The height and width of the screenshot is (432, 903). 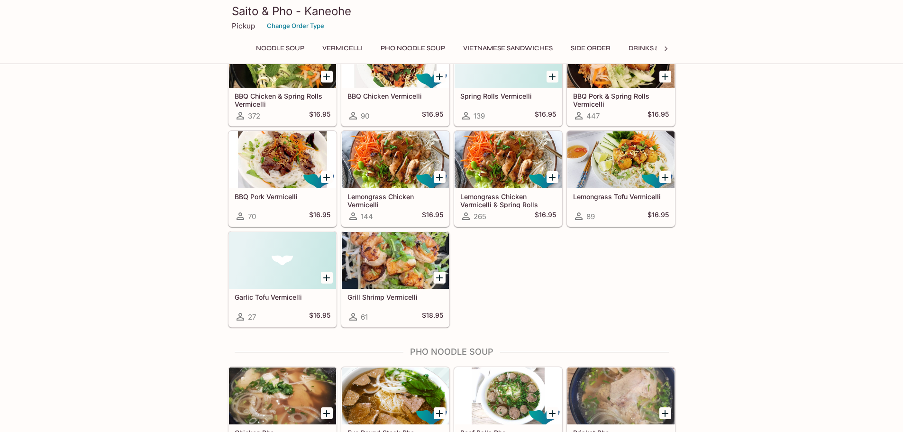 I want to click on div: BBQ Chicken Vermicelli, so click(x=395, y=59).